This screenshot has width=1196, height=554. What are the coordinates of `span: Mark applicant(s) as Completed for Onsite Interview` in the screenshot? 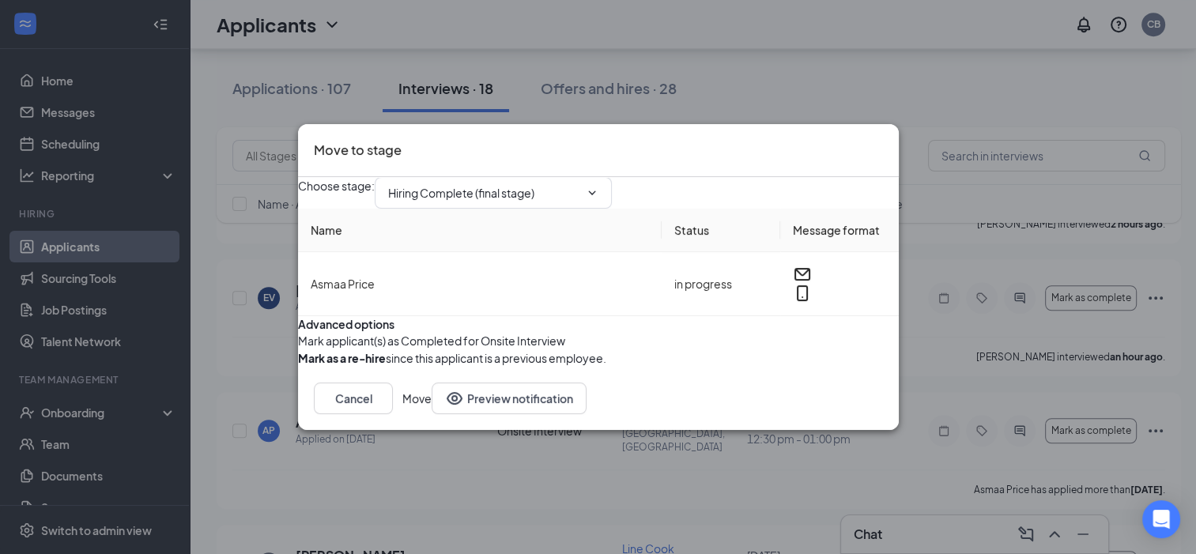 It's located at (432, 341).